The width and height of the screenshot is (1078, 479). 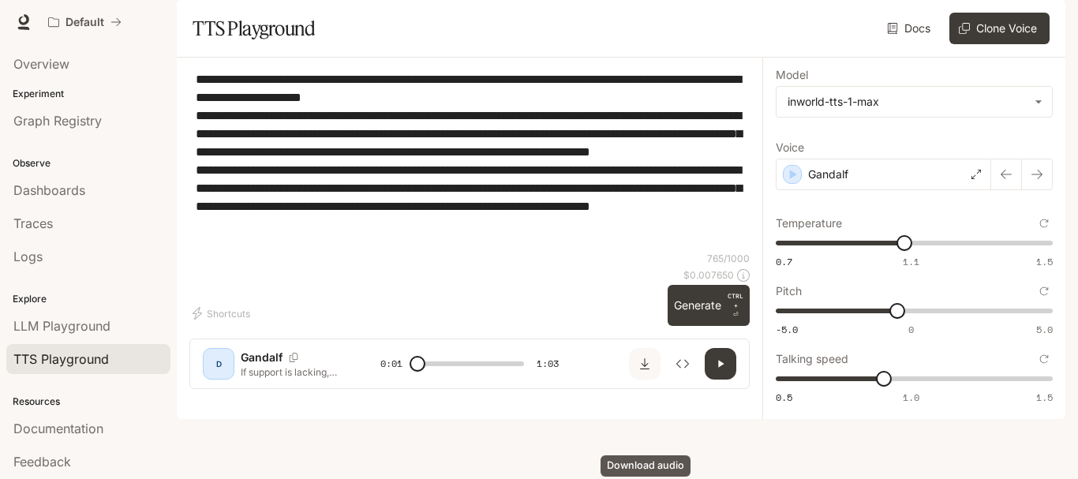 I want to click on span: 0:01, so click(x=391, y=364).